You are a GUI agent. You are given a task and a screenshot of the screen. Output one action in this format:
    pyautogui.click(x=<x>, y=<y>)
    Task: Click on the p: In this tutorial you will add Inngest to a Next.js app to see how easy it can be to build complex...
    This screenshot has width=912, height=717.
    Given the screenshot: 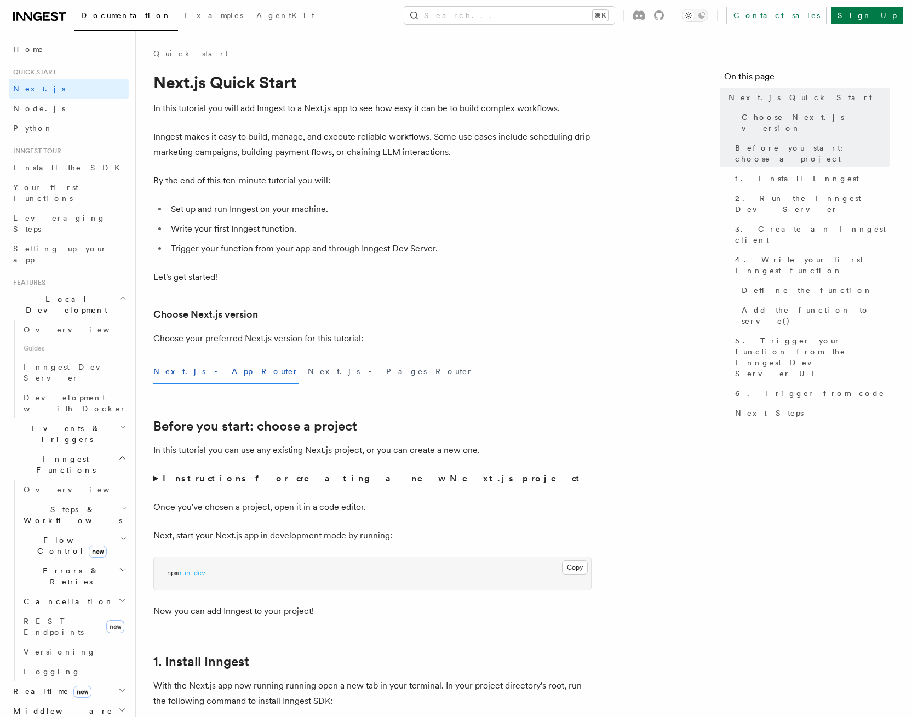 What is the action you would take?
    pyautogui.click(x=372, y=108)
    